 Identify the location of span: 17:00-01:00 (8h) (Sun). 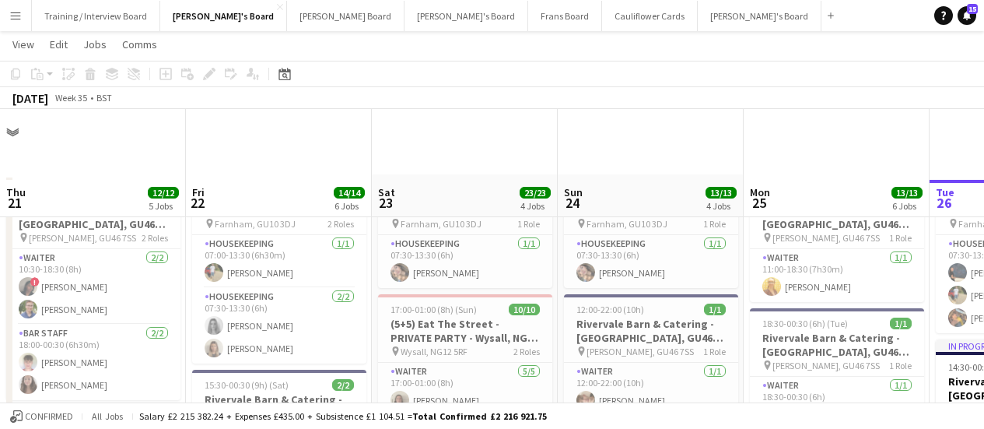
(433, 309).